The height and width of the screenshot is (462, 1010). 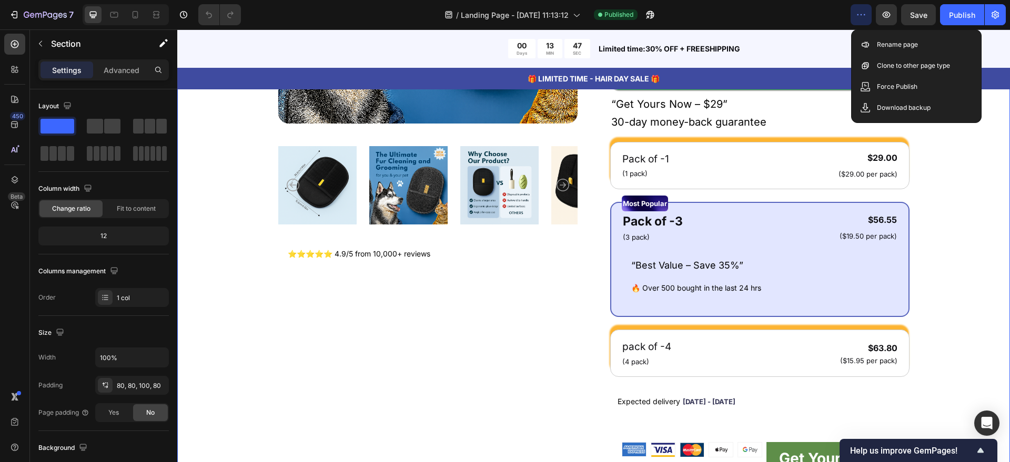 I want to click on span: Save, so click(x=918, y=15).